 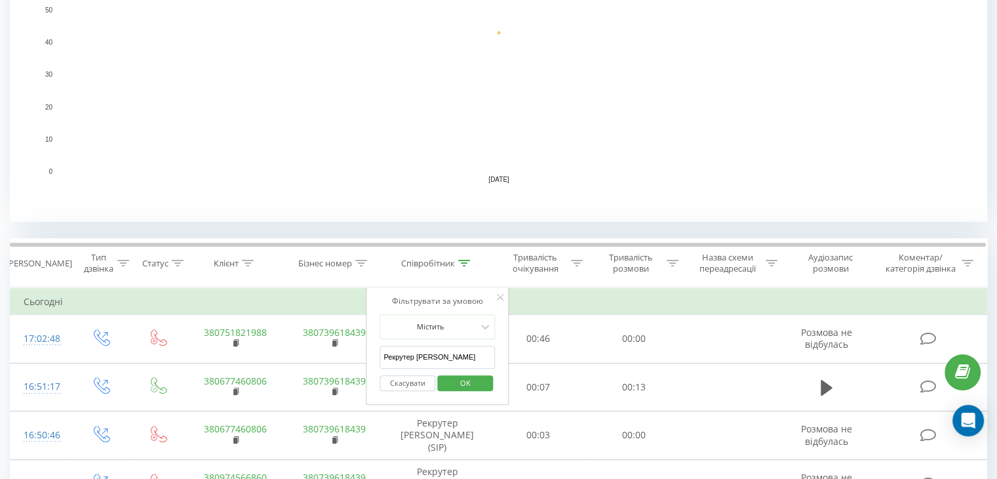 What do you see at coordinates (155, 263) in the screenshot?
I see `div: Статус` at bounding box center [155, 263].